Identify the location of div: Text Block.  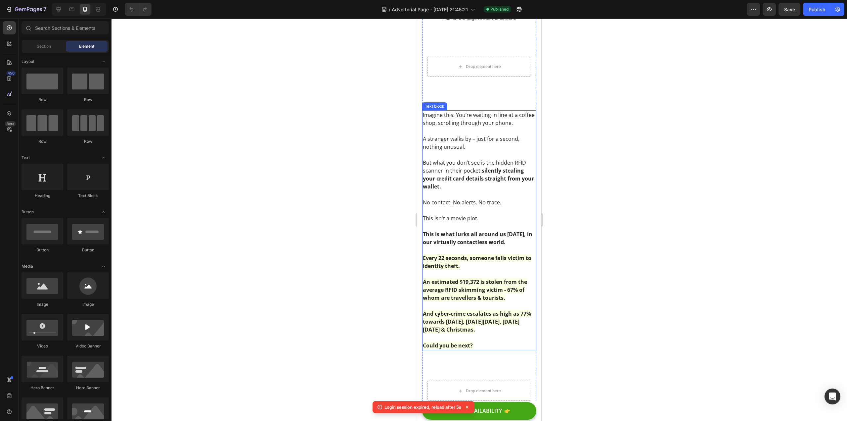
(88, 196).